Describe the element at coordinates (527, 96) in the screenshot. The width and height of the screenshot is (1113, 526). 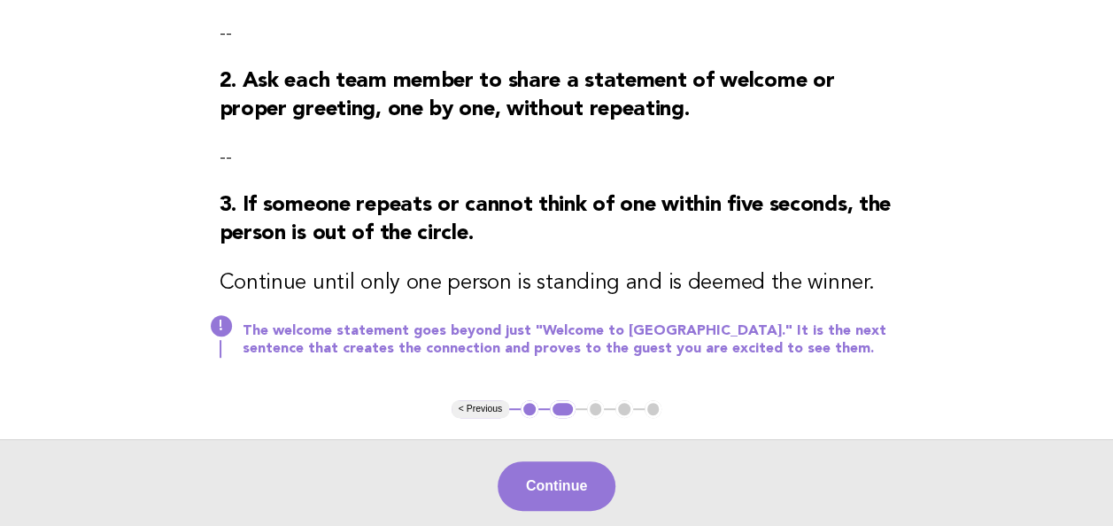
I see `strong: 2. Ask each team member to share a statement of welcome or proper greeting, one by one, without r...` at that location.